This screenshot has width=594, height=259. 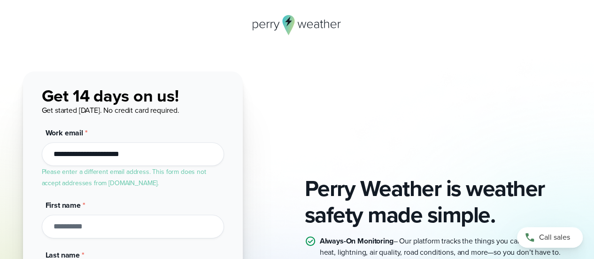 What do you see at coordinates (446, 247) in the screenshot?
I see `p: – Our platform tracks the things you care about, like heat, lightning, air quality, road conditio...` at bounding box center [446, 247].